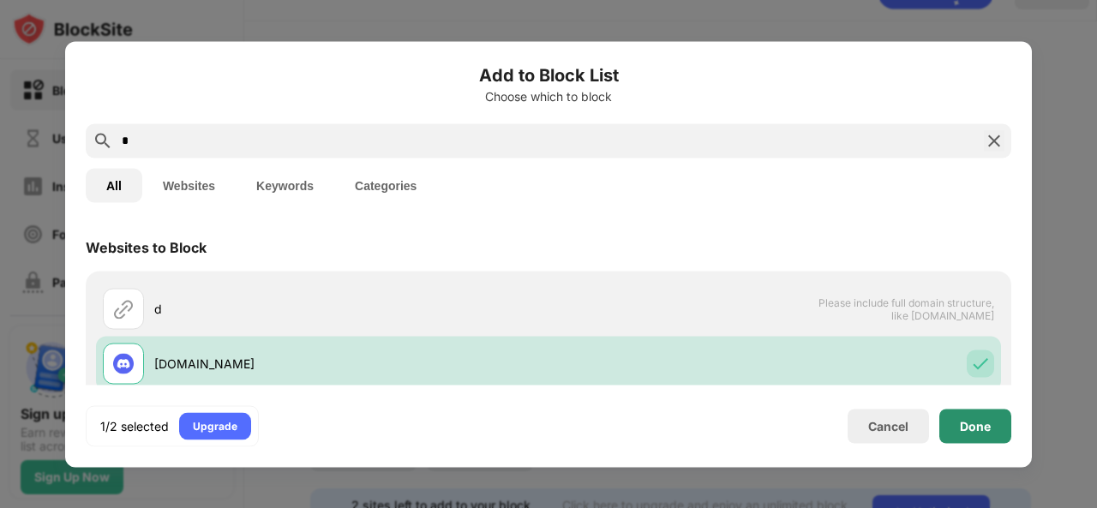  I want to click on img: search.svg, so click(103, 141).